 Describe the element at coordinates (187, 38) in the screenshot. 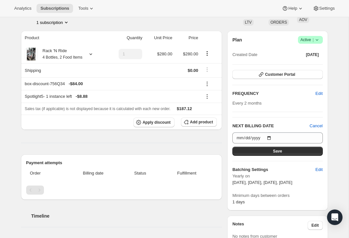

I see `th: Price` at that location.